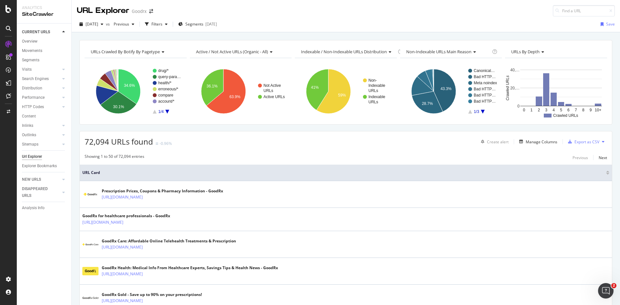 This screenshot has width=620, height=305. Describe the element at coordinates (232, 52) in the screenshot. I see `span: Active / Not Active URLs (organic - all)` at that location.